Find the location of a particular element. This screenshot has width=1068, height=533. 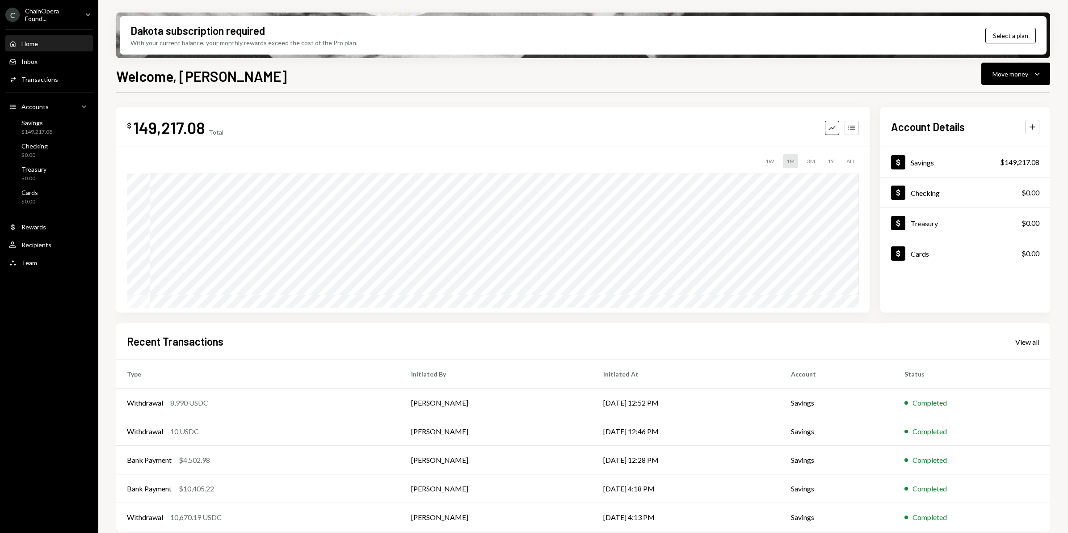

th: Initiated At is located at coordinates (687, 374).